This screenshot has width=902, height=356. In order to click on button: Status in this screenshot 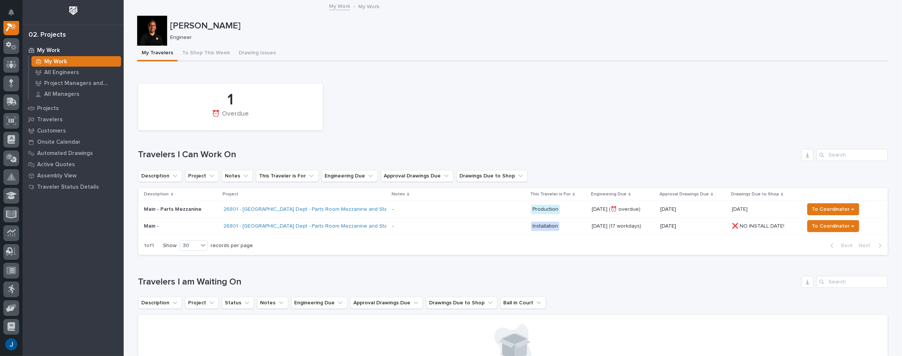, I will do `click(238, 303)`.